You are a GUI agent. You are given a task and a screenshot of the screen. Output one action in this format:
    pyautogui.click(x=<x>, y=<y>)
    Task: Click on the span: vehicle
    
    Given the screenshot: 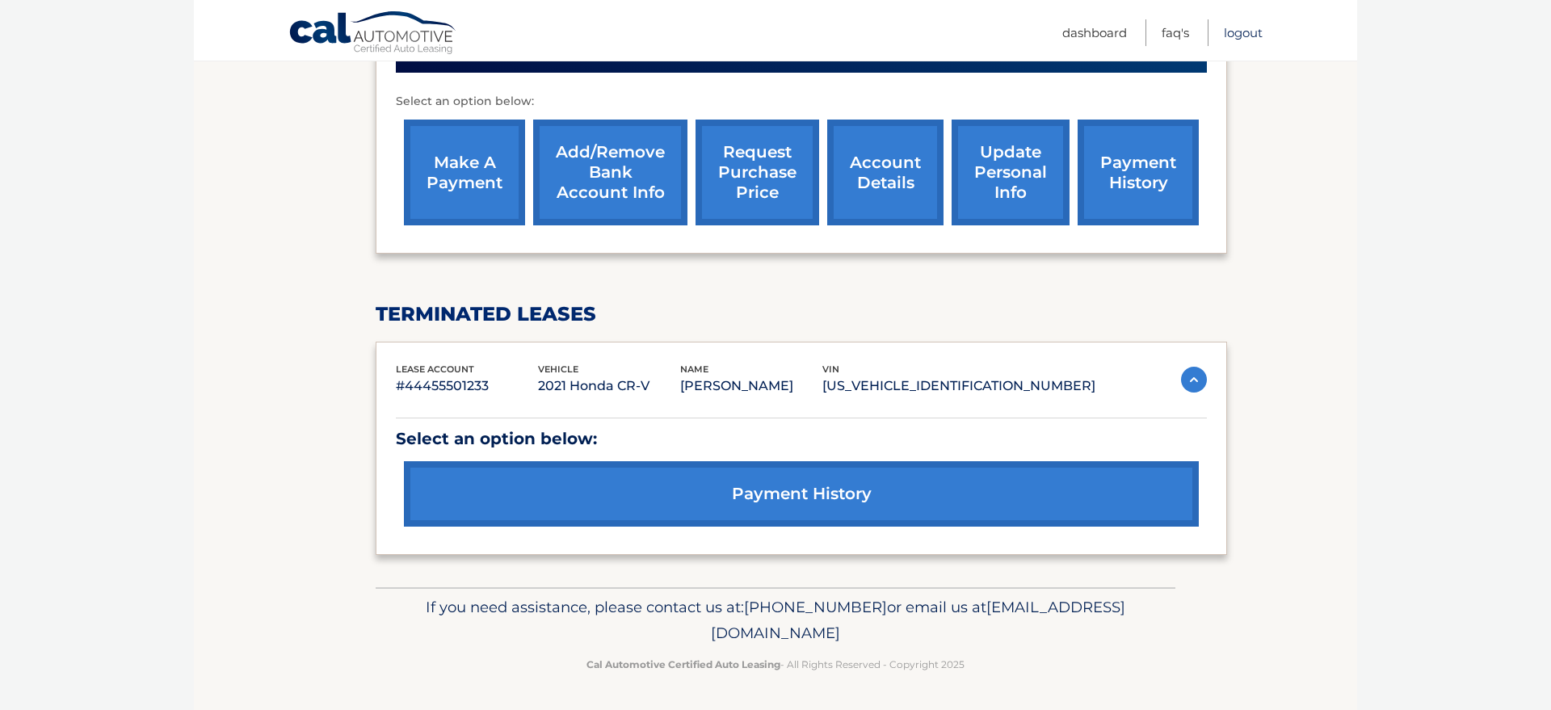 What is the action you would take?
    pyautogui.click(x=558, y=369)
    